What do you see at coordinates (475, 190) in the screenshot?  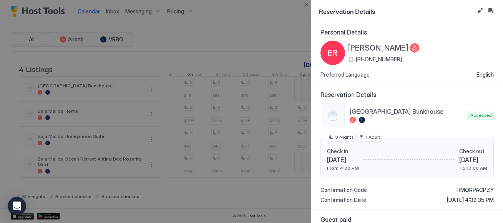 I see `span: HMQRPACPZY` at bounding box center [475, 190].